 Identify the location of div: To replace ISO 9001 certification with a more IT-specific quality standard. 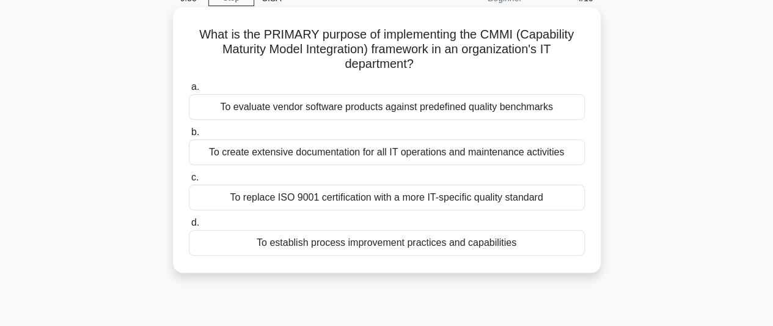
(387, 197).